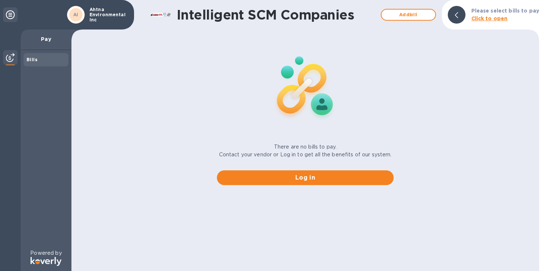  I want to click on b: AI, so click(76, 14).